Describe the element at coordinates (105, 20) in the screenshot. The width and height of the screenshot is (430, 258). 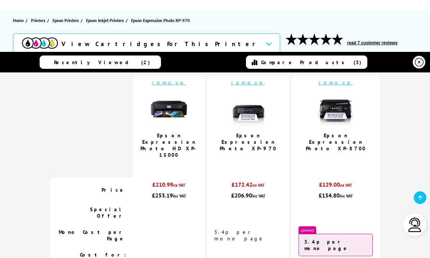
I see `span: Epson Inkjet Printers` at that location.